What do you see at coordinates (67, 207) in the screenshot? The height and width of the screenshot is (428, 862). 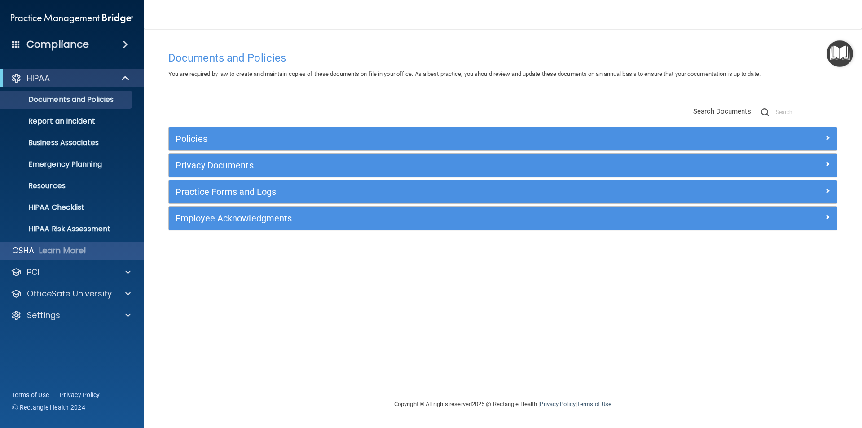 I see `p: HIPAA Checklist` at bounding box center [67, 207].